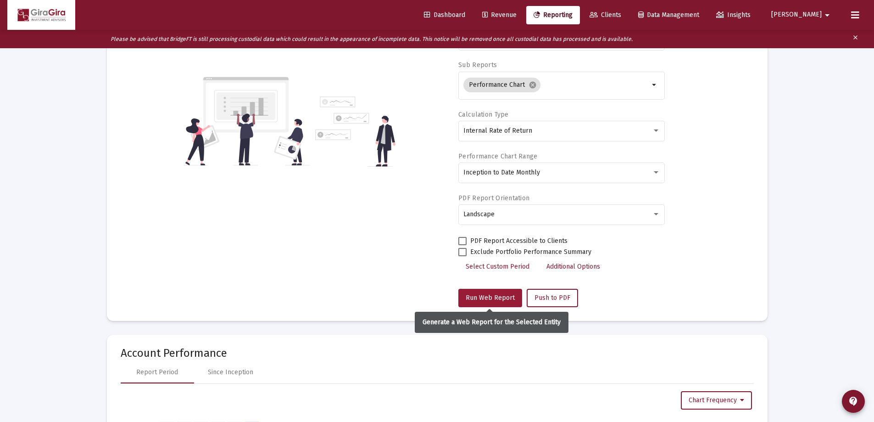  I want to click on span: Clients, so click(605, 15).